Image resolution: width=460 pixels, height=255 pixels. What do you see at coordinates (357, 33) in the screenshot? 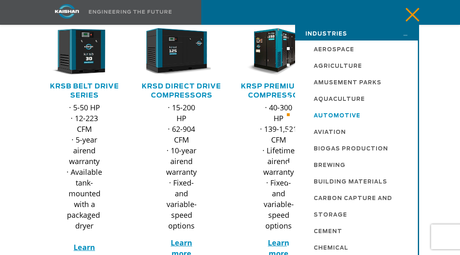
I see `a: Industries` at bounding box center [357, 33].